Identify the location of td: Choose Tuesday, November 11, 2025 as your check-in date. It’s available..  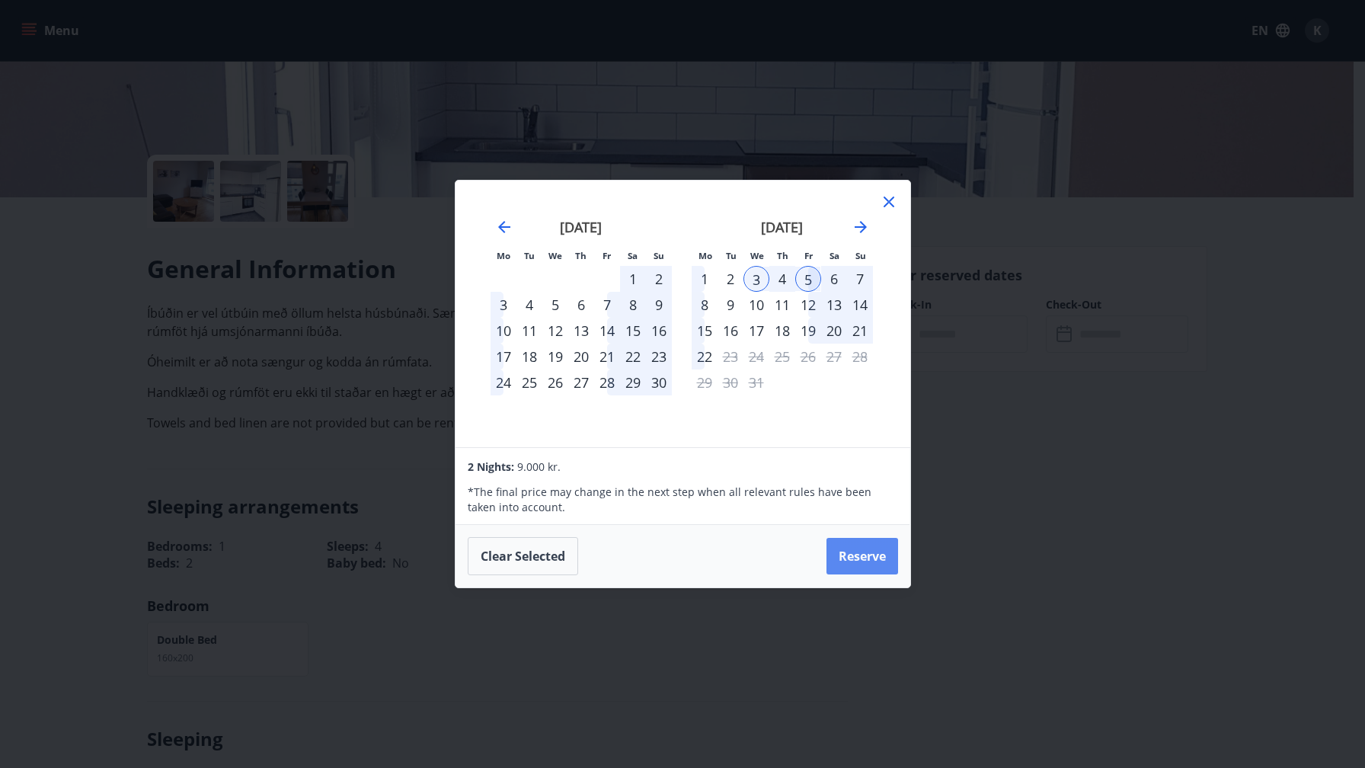
(529, 331).